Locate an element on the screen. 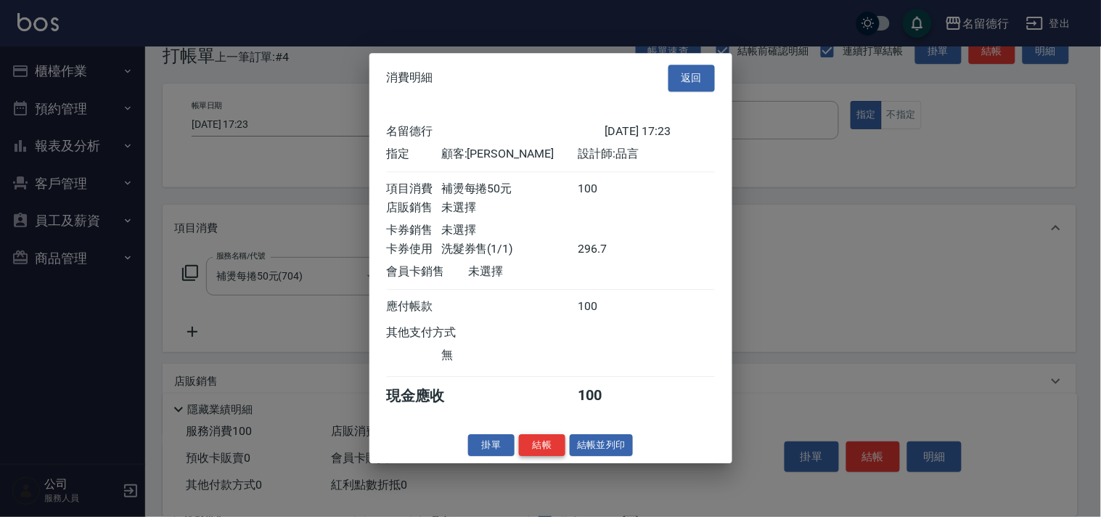 The height and width of the screenshot is (517, 1101). button: 返回 is located at coordinates (692, 78).